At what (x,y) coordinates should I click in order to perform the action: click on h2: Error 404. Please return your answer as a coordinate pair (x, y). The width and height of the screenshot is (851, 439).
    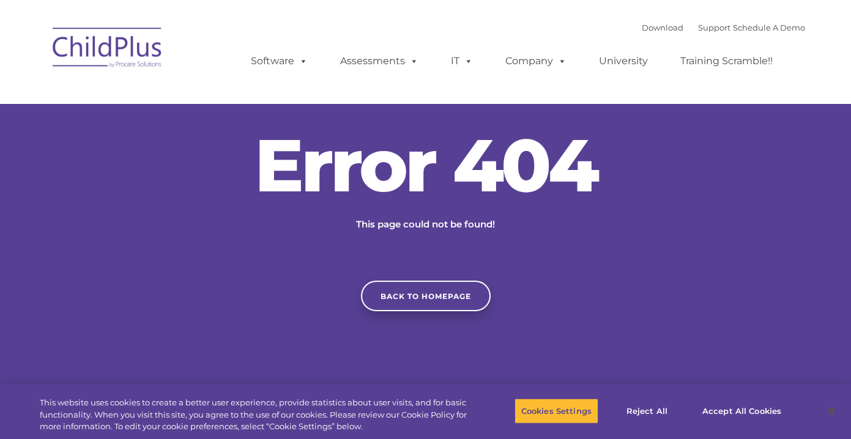
    Looking at the image, I should click on (426, 165).